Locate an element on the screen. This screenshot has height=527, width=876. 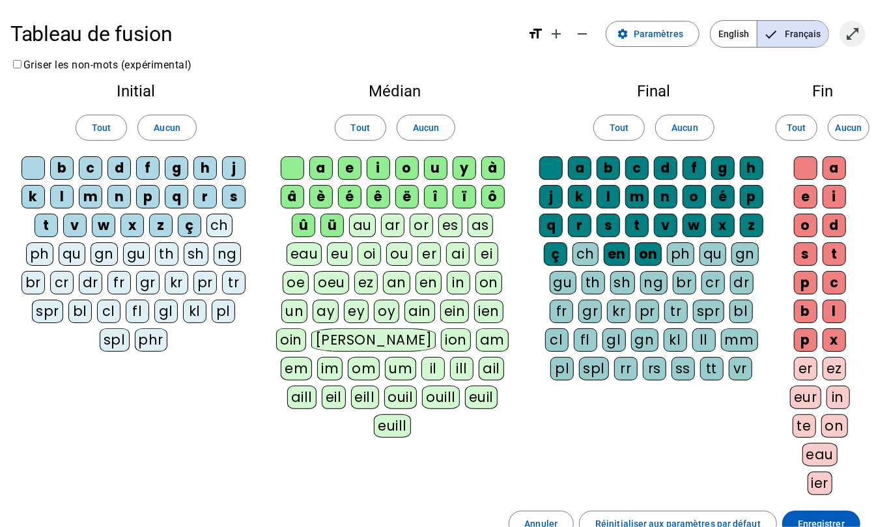
div: ier is located at coordinates (820, 483).